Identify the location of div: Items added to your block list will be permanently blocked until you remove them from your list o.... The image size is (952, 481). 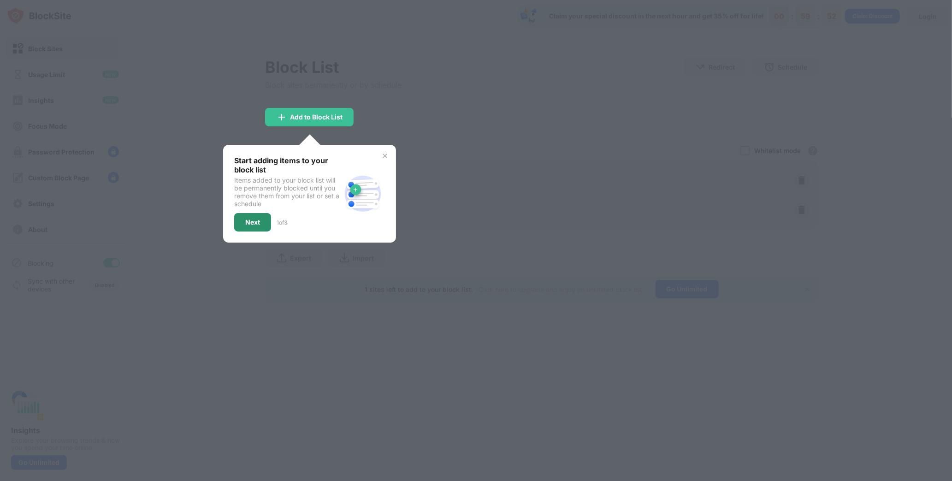
(287, 192).